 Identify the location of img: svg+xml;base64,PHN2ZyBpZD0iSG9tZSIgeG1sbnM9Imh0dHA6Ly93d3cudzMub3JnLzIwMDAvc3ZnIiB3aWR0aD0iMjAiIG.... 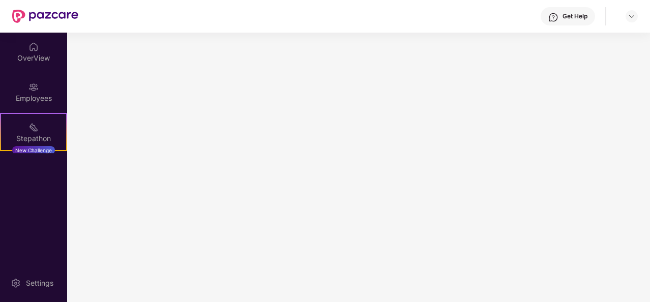
(34, 47).